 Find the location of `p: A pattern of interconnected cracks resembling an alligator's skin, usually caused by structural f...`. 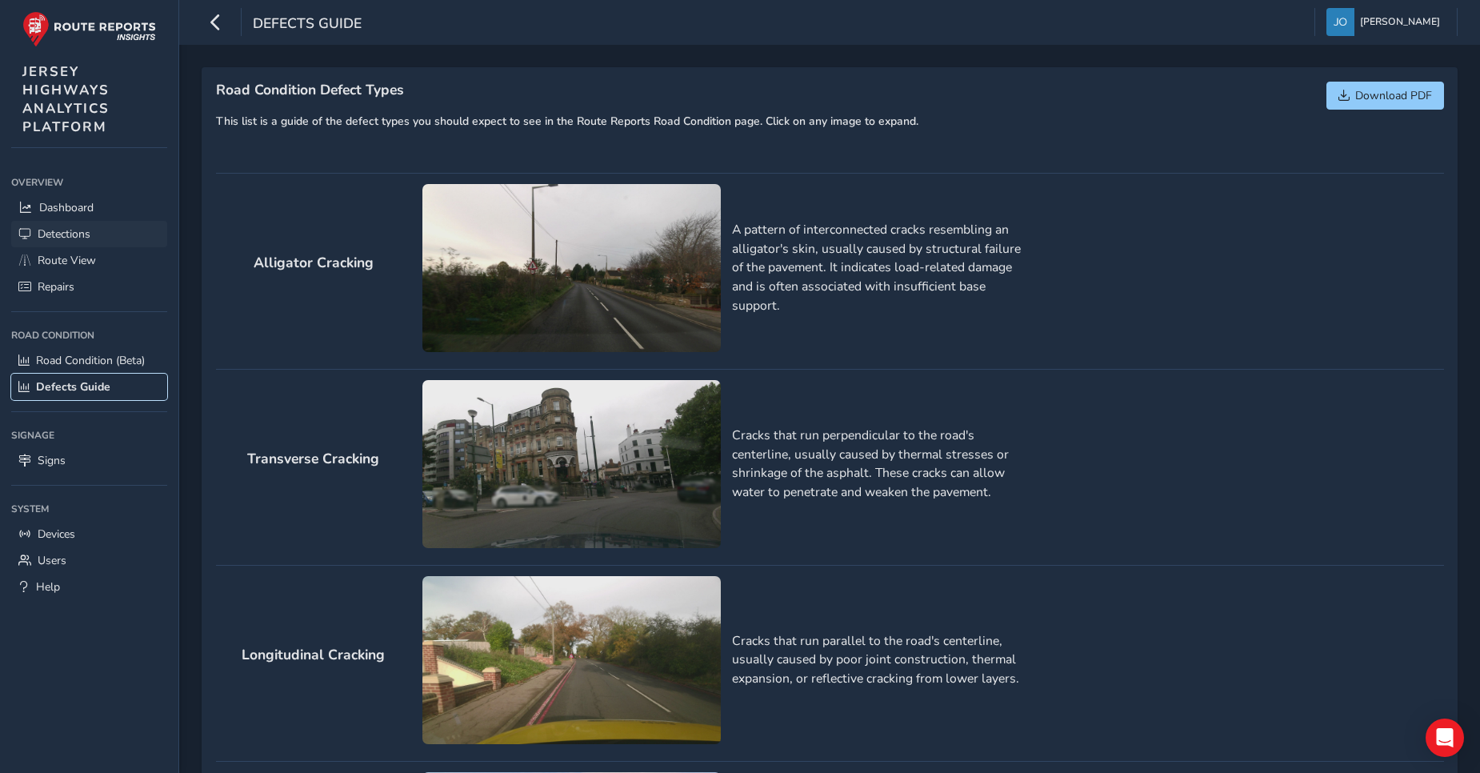

p: A pattern of interconnected cracks resembling an alligator's skin, usually caused by structural f... is located at coordinates (881, 268).